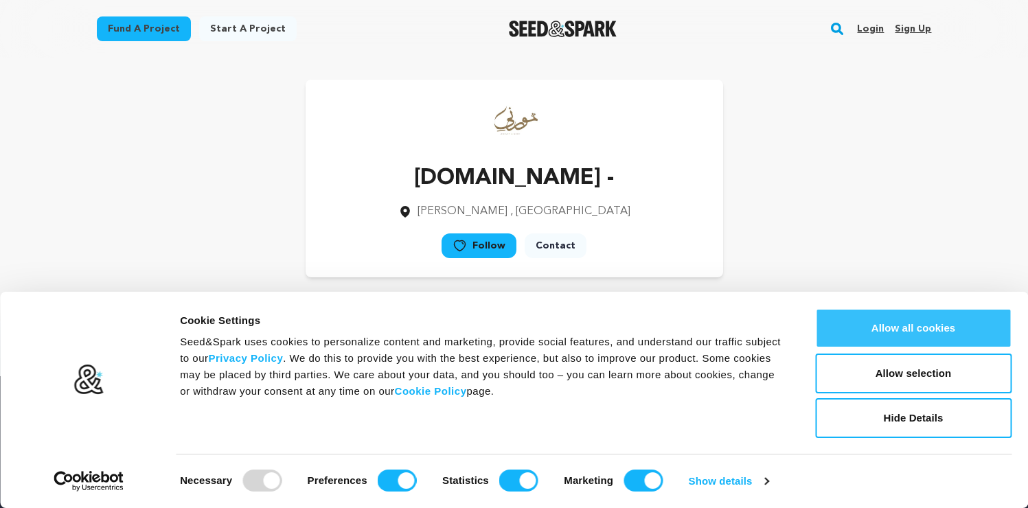  What do you see at coordinates (482, 321) in the screenshot?
I see `div: Cookie Settings` at bounding box center [482, 321].